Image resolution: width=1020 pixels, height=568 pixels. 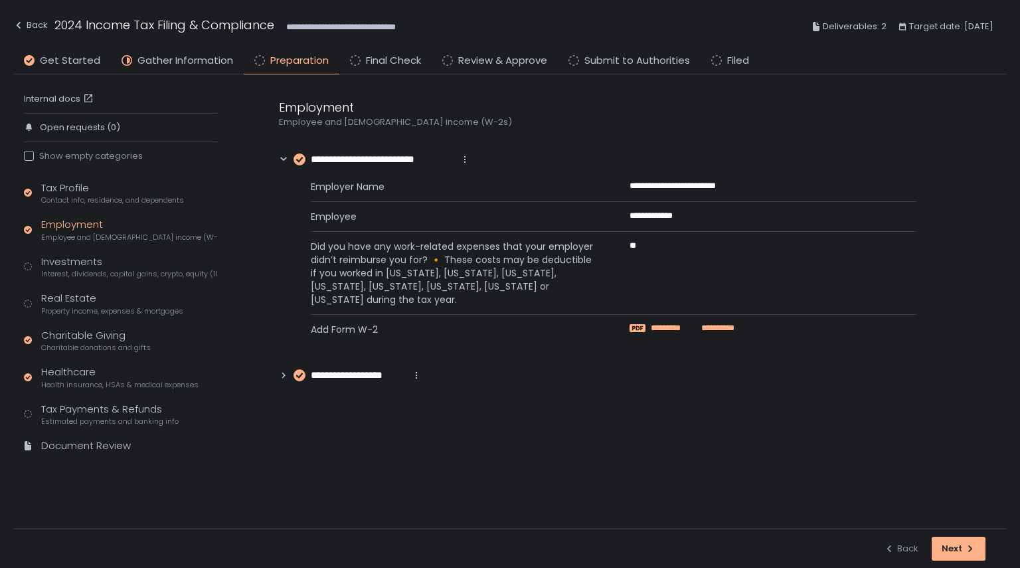 What do you see at coordinates (112, 303) in the screenshot?
I see `div: Real Estate` at bounding box center [112, 303].